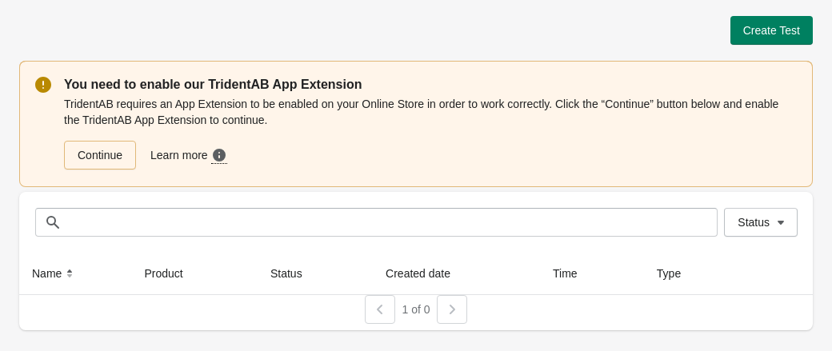 This screenshot has width=832, height=351. I want to click on button: Create Test, so click(771, 30).